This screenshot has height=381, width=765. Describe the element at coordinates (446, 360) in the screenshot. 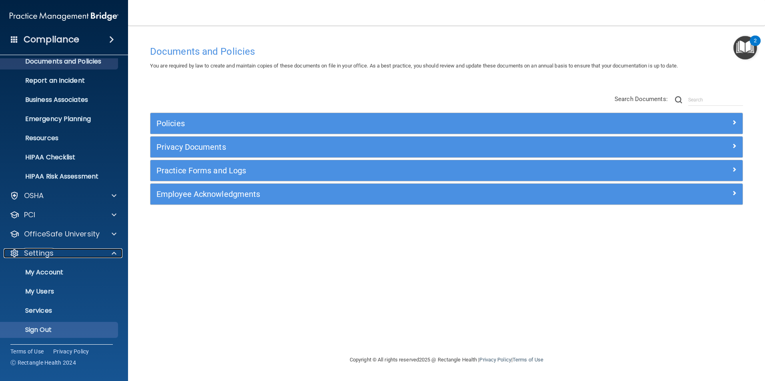

I see `div: Copyright © All rights reserved 2025 @ Rectangle Health | |` at that location.